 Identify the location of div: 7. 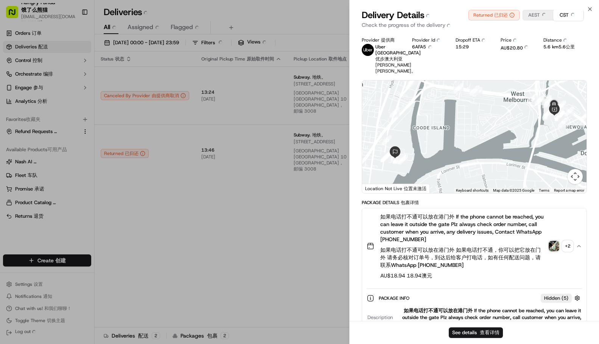
(569, 112).